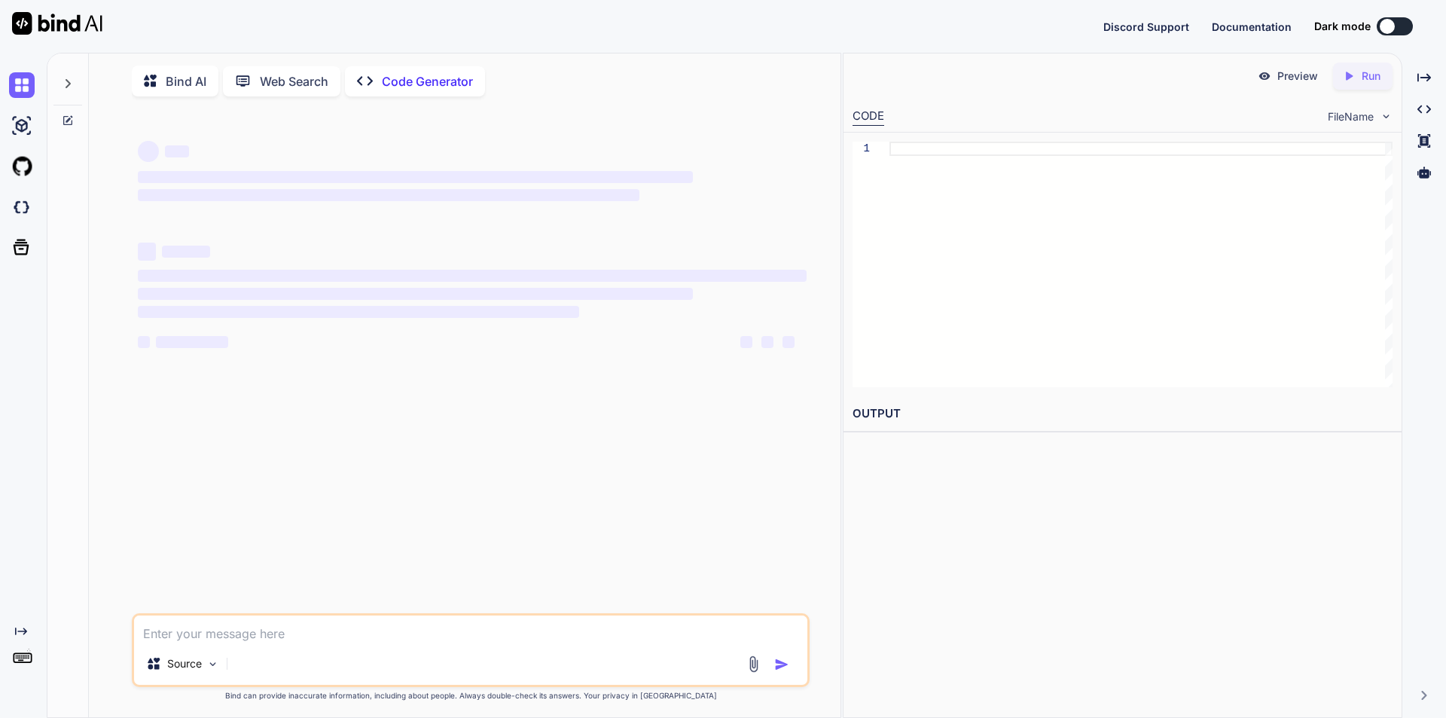  I want to click on button: Discord Support, so click(1146, 26).